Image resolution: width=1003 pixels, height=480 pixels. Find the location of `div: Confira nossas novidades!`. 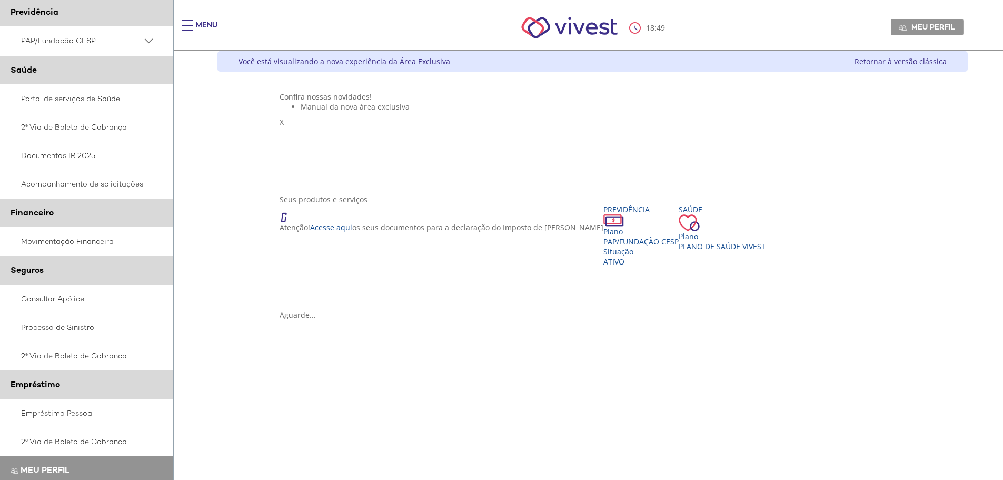

div: Confira nossas novidades! is located at coordinates (592, 96).